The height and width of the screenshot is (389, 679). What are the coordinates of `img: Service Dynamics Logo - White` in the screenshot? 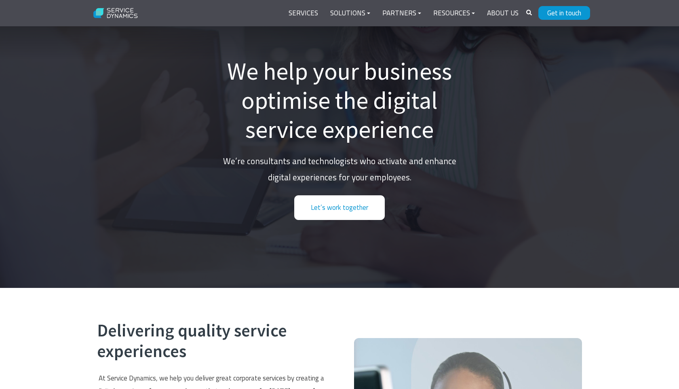 It's located at (116, 13).